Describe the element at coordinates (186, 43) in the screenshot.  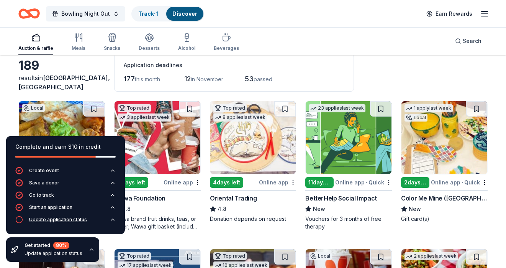
I see `button: Alcohol` at that location.